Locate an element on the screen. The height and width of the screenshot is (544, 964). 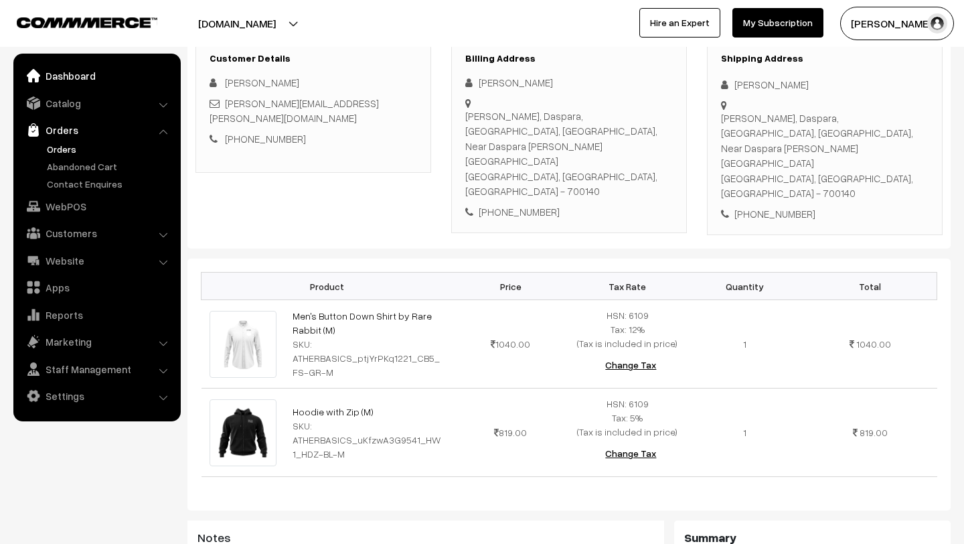
img: COMMMERCE is located at coordinates (87, 22).